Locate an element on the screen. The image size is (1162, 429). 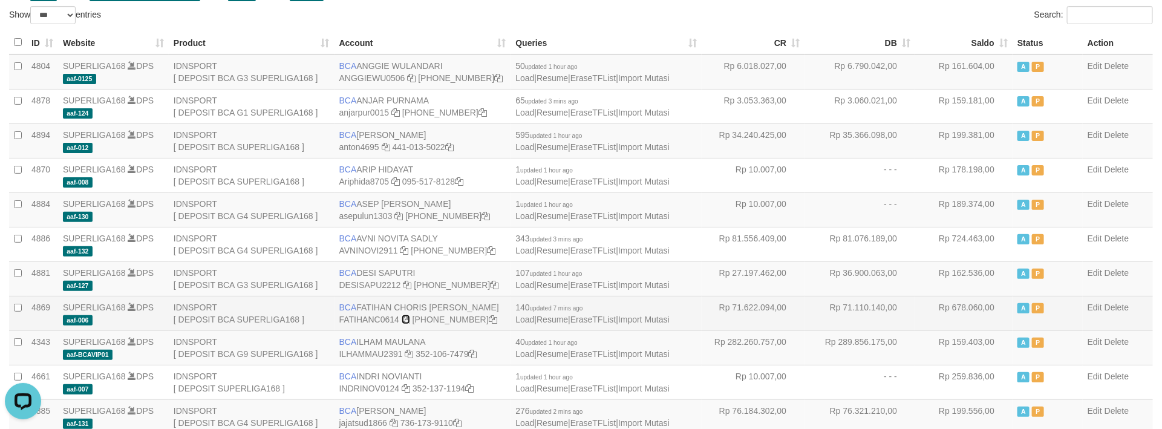
td: Rp 27.197.462,00 is located at coordinates (753, 278).